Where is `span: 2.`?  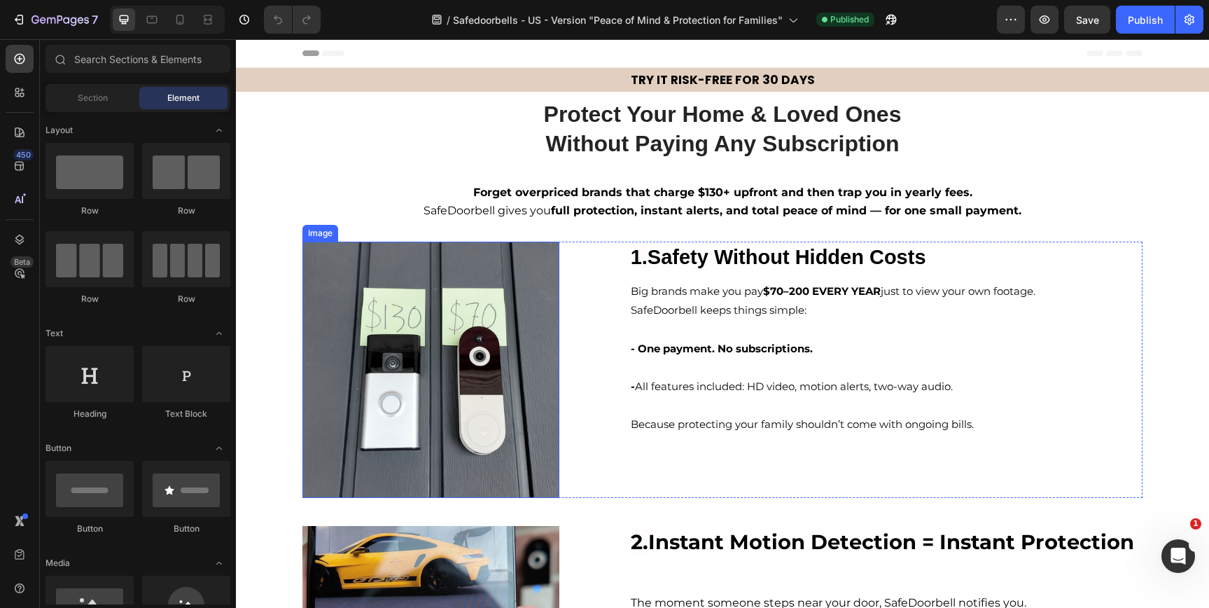 span: 2. is located at coordinates (403, 502).